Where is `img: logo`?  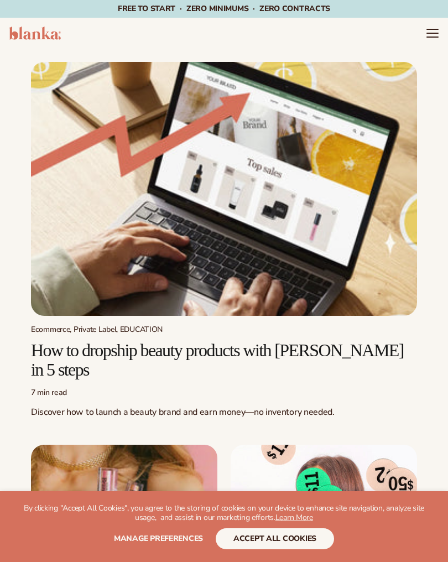 img: logo is located at coordinates (35, 33).